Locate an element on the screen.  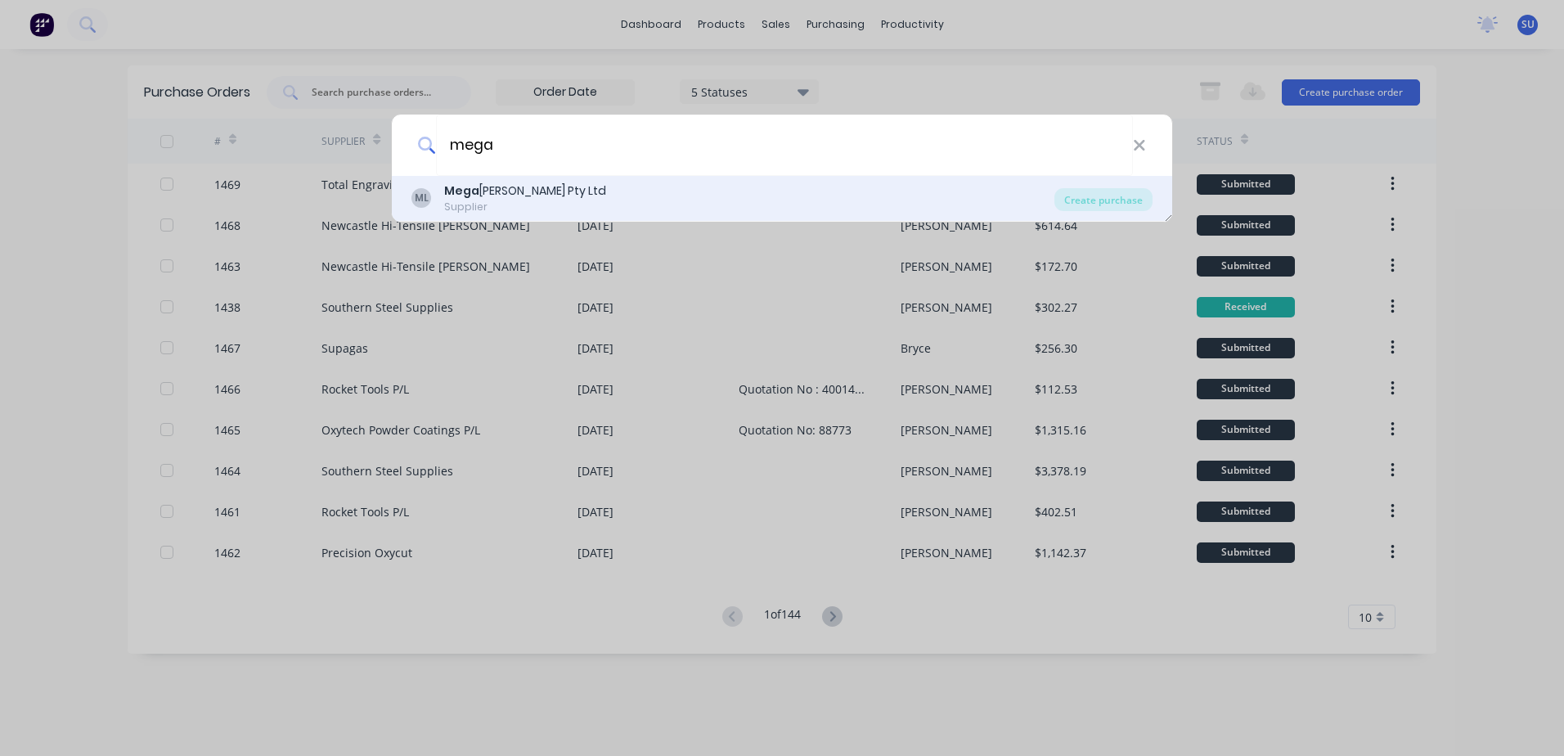
div: Supplier is located at coordinates (525, 207).